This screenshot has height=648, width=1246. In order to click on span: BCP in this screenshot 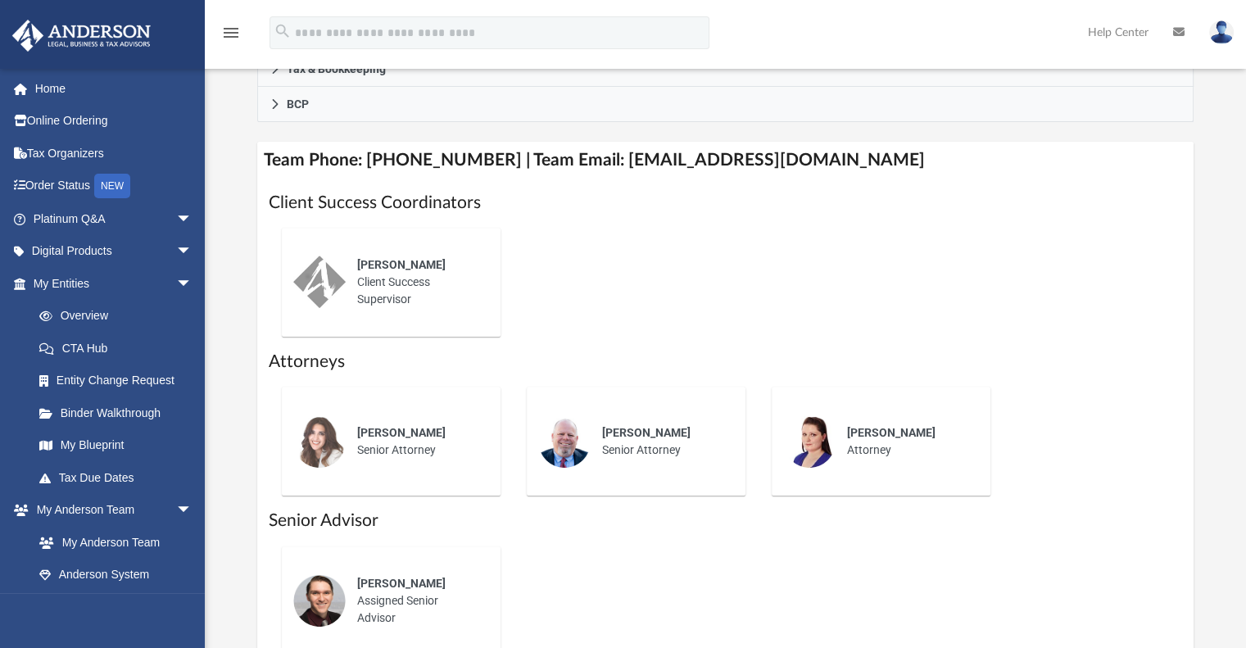, I will do `click(297, 104)`.